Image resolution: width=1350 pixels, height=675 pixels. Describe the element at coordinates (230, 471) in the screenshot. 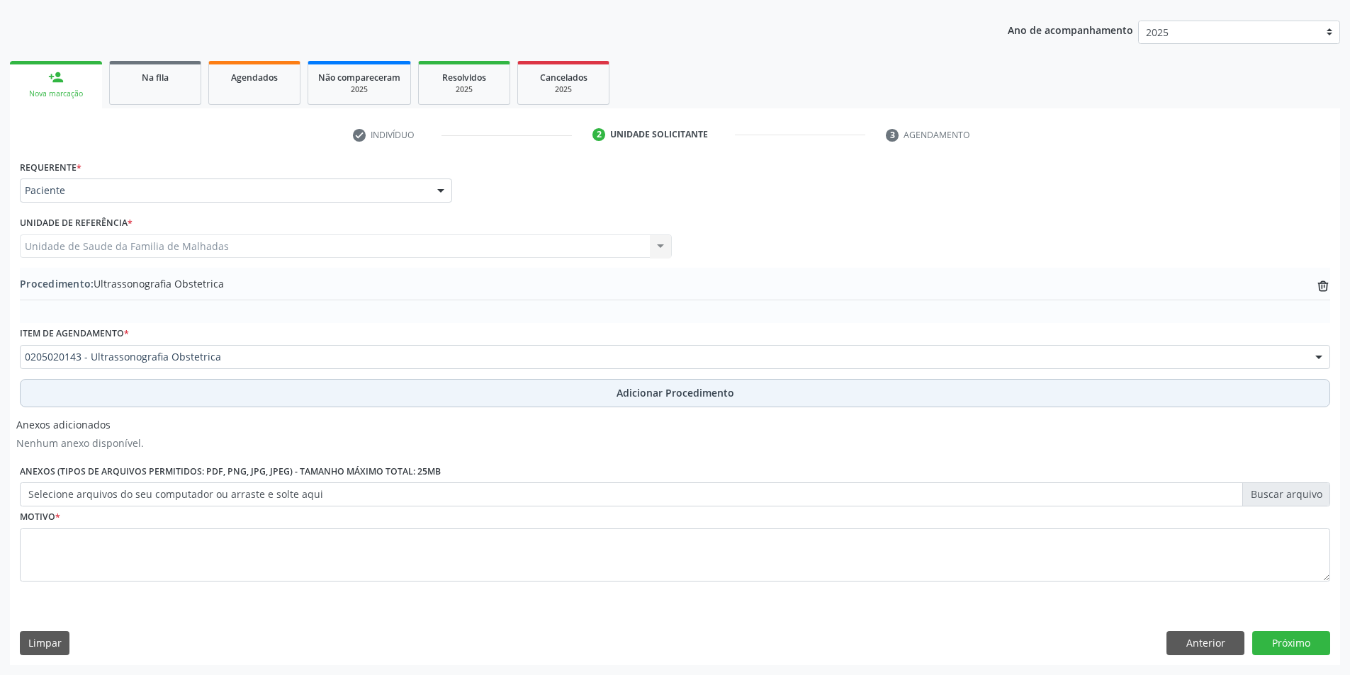

I see `label: Anexos (Tipos de arquivos permitidos: PDF, PNG, JPG, JPEG) - Tamanho máximo total: 25MB` at that location.